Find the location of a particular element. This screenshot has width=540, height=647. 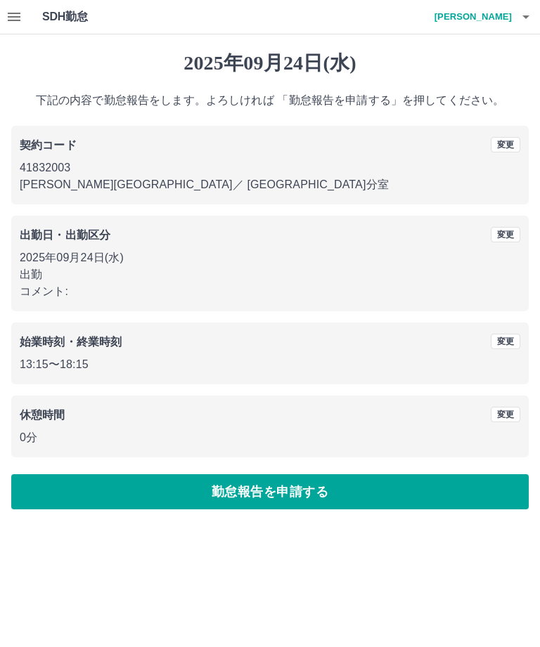

p: 41832003 is located at coordinates (270, 168).